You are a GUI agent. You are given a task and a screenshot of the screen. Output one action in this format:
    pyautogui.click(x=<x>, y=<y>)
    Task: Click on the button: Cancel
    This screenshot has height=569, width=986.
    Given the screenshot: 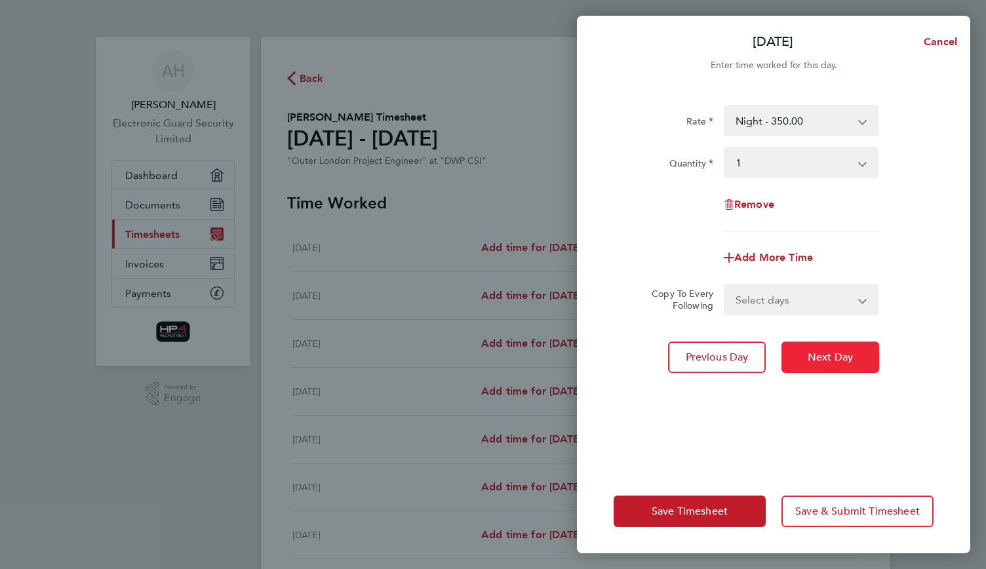 What is the action you would take?
    pyautogui.click(x=936, y=42)
    